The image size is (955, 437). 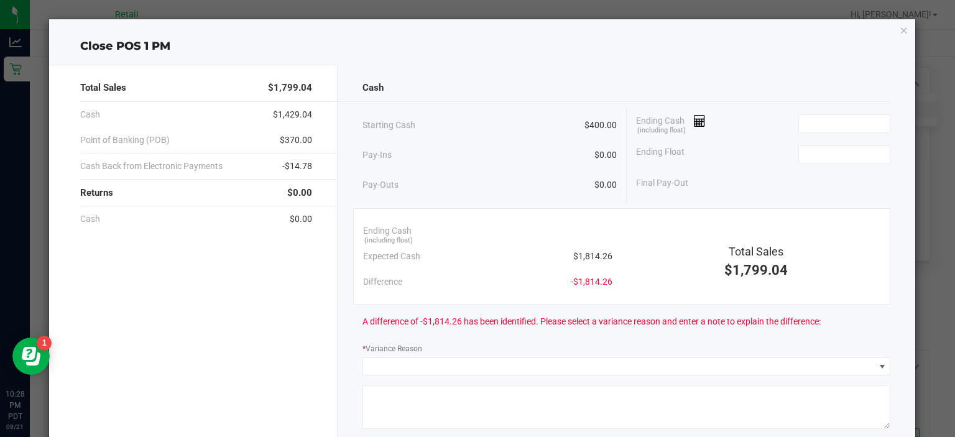 What do you see at coordinates (660, 155) in the screenshot?
I see `span: Ending Float` at bounding box center [660, 155].